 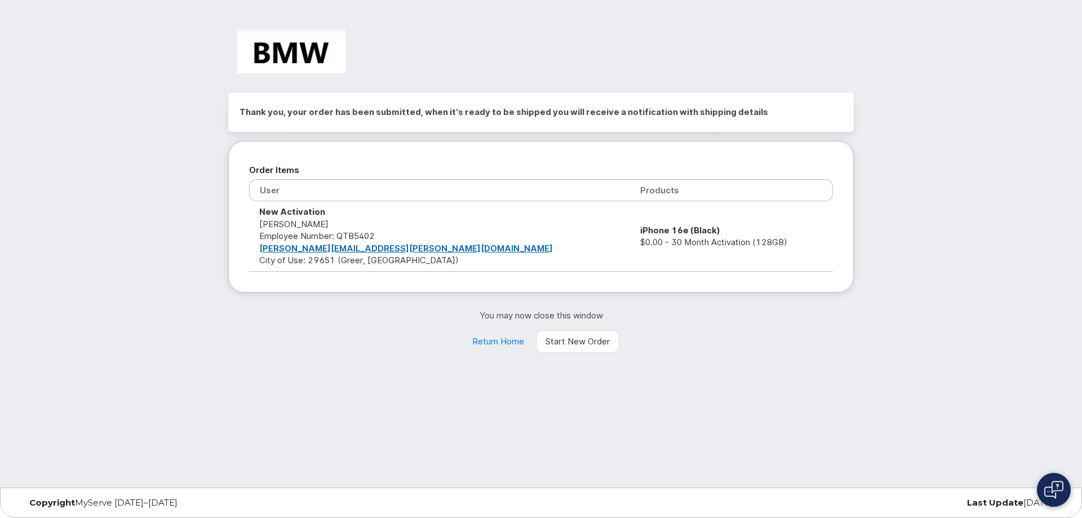 I want to click on strong: Copyright, so click(x=52, y=502).